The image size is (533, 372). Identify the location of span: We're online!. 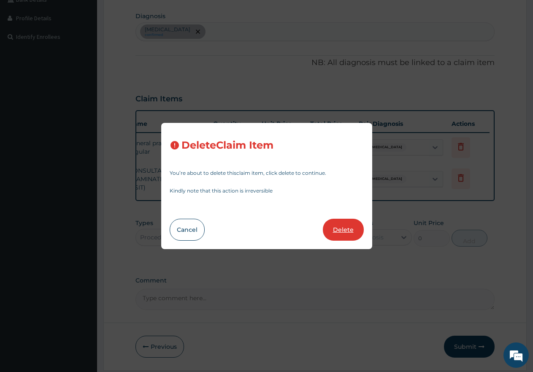
(83, 149).